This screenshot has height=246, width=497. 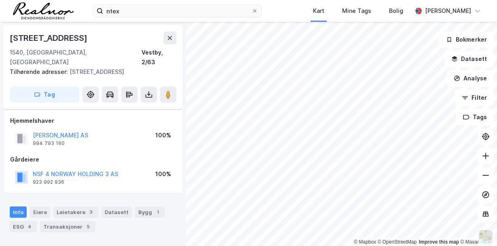 I want to click on div: Leietakere, so click(x=76, y=212).